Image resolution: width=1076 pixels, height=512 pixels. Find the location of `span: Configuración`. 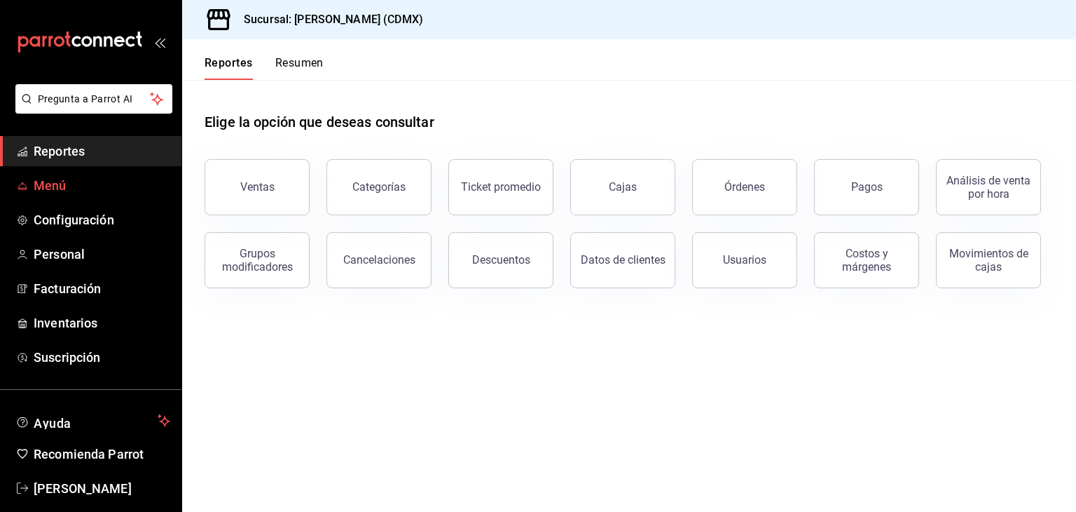

span: Configuración is located at coordinates (102, 219).